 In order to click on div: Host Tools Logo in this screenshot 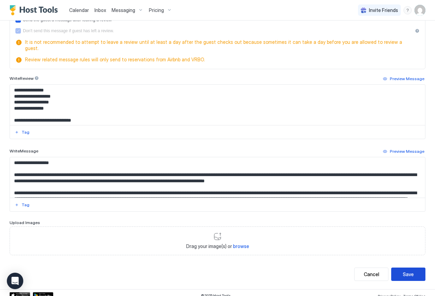, I will do `click(35, 10)`.